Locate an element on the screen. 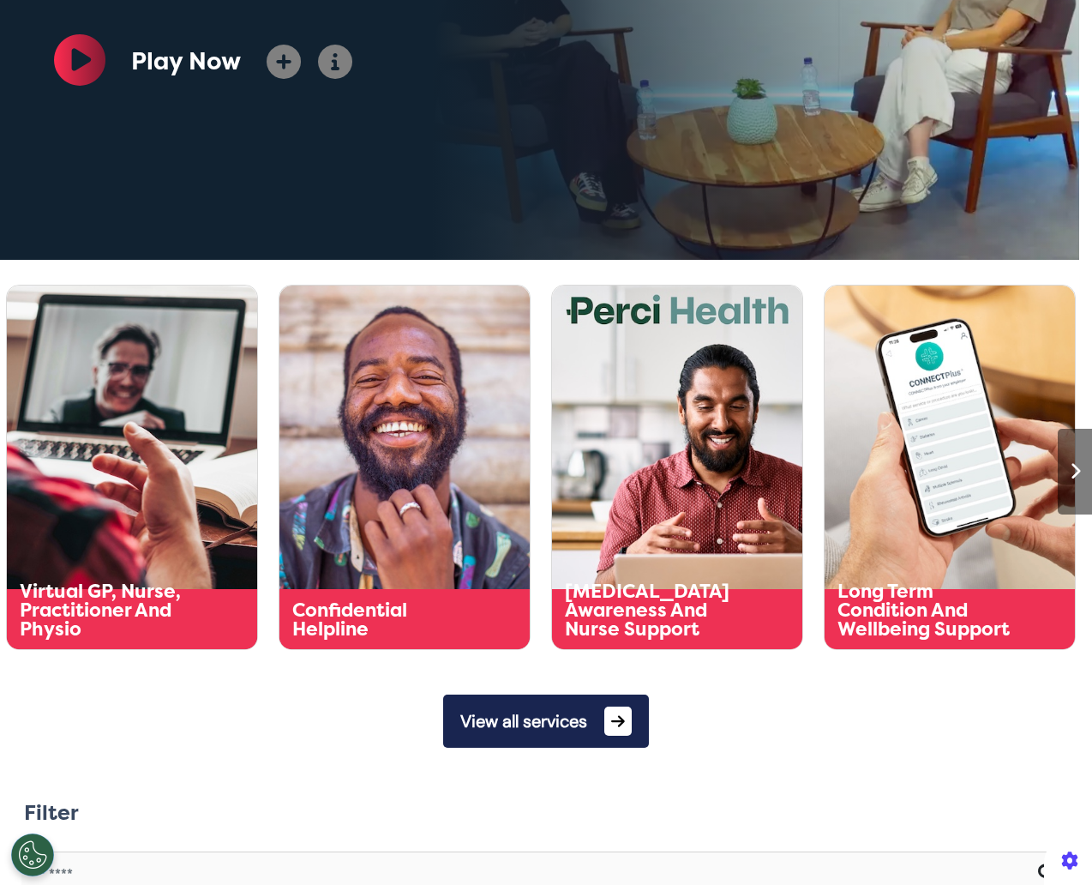 This screenshot has height=885, width=1092. div: Virtual GP, Nurse, Practitioner And Physio is located at coordinates (107, 610).